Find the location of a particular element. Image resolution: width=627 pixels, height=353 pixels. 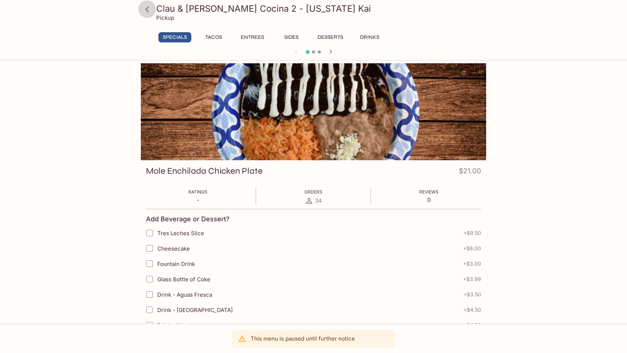

p: Pickup is located at coordinates (165, 18).